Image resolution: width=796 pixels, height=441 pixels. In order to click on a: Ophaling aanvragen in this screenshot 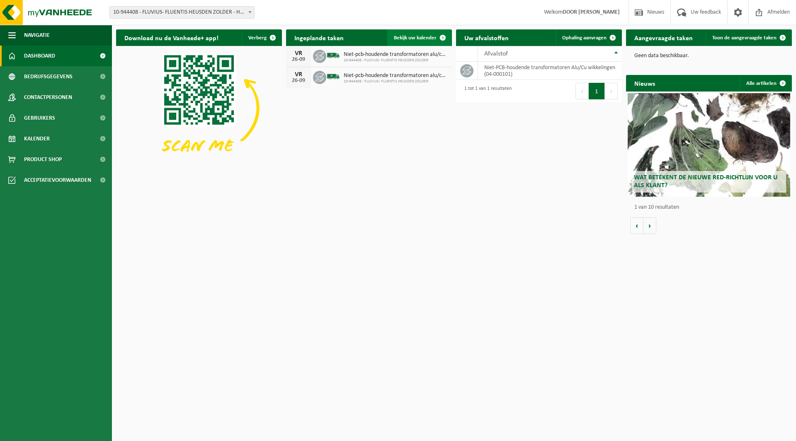, I will do `click(588, 38)`.